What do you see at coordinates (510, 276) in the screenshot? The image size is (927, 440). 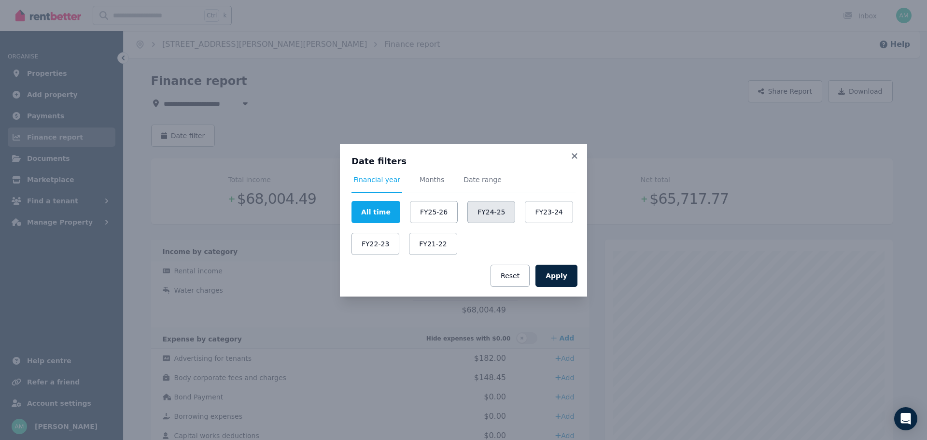 I see `button: Reset` at bounding box center [510, 276].